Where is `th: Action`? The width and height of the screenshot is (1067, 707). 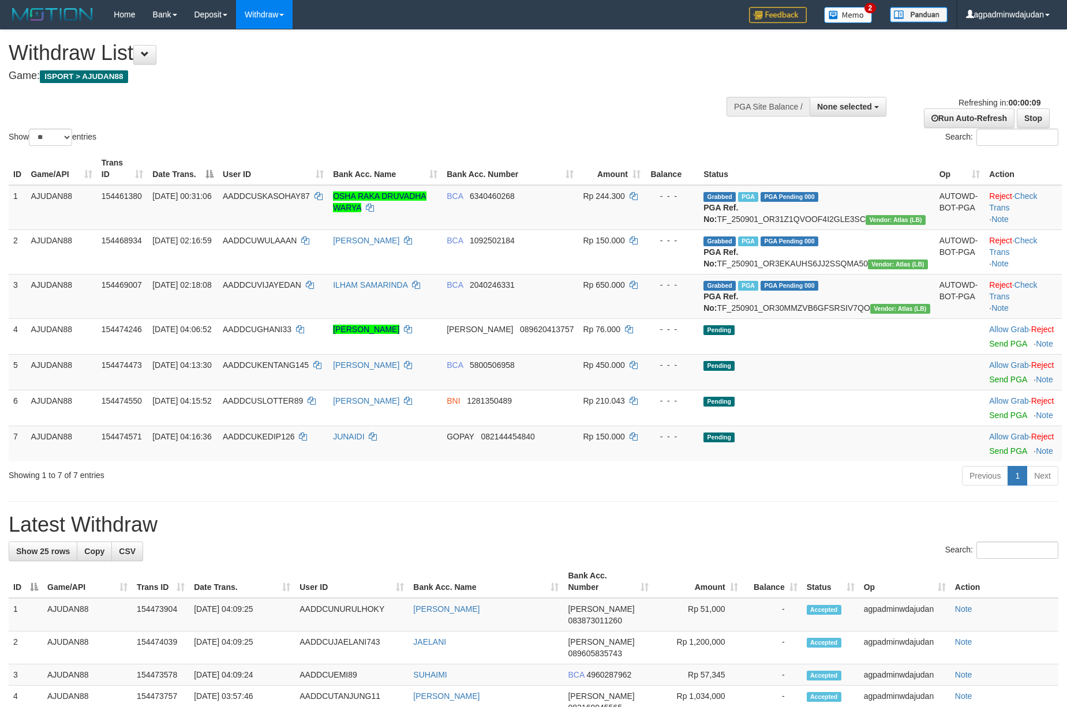
th: Action is located at coordinates (1004, 582).